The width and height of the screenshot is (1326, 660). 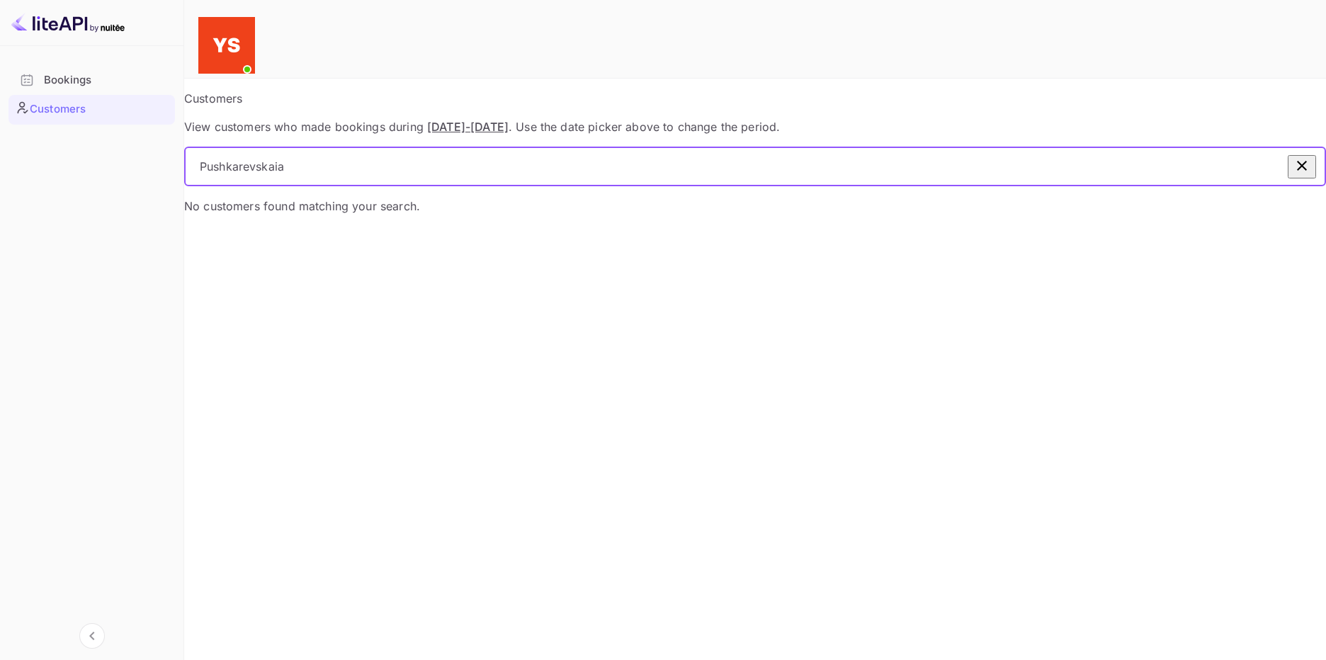 I want to click on a: Bookings, so click(x=91, y=79).